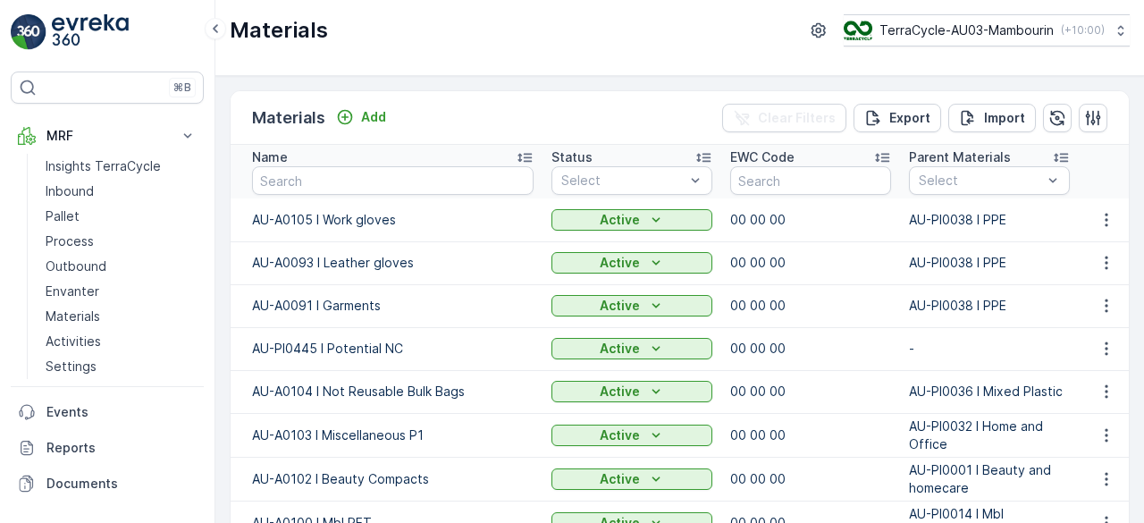  I want to click on a: Inbound, so click(121, 191).